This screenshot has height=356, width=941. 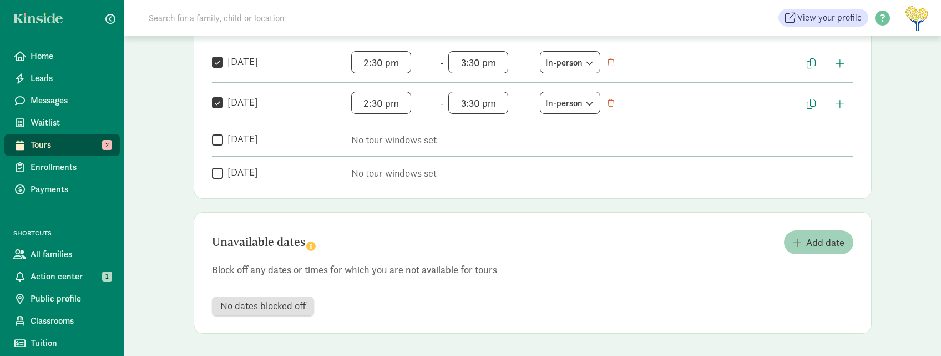 I want to click on span: Tuition, so click(x=70, y=343).